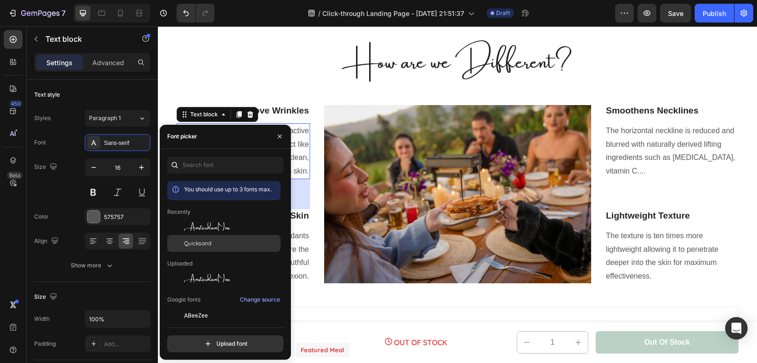 Image resolution: width=757 pixels, height=363 pixels. Describe the element at coordinates (47, 95) in the screenshot. I see `div: Text style` at that location.